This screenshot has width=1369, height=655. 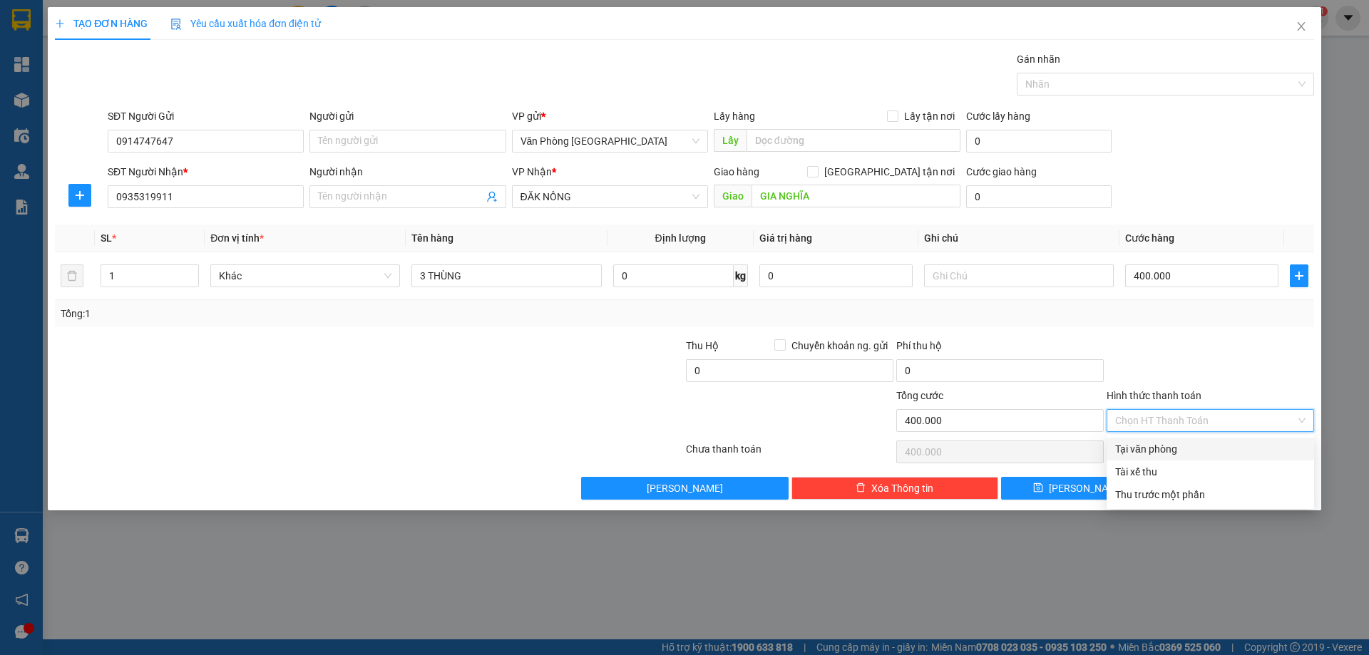 What do you see at coordinates (789, 453) in the screenshot?
I see `div: Chưa thanh toán` at bounding box center [789, 453].